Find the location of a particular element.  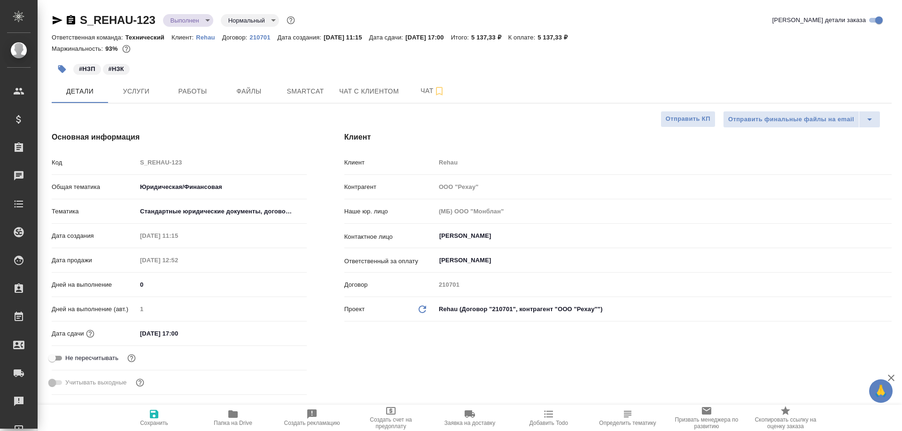

span: НЗП is located at coordinates (87, 68).